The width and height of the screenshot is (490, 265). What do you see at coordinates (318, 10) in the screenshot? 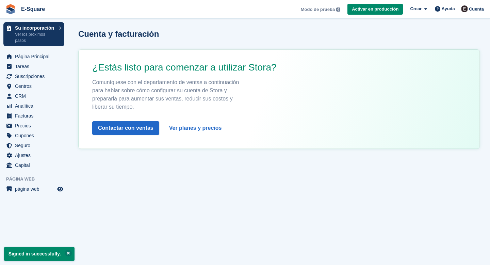
I see `span: Modo de prueba` at bounding box center [318, 10].